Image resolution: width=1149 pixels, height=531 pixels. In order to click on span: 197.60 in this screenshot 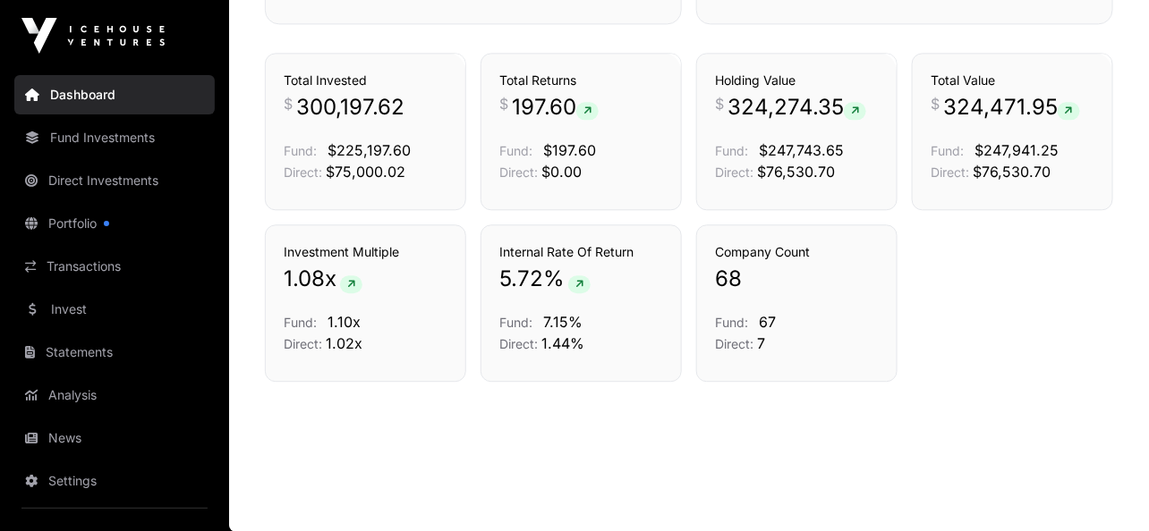, I will do `click(555, 107)`.